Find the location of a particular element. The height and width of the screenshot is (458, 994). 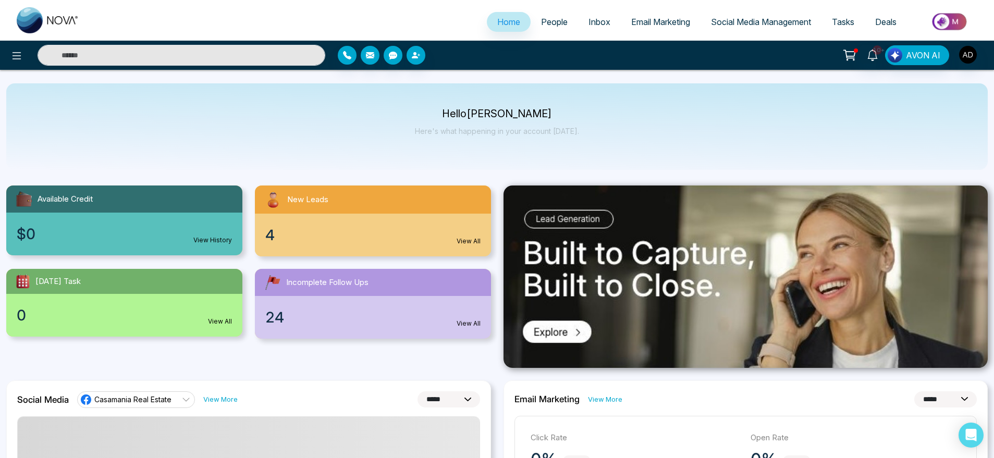

span: 4 is located at coordinates (270, 235).